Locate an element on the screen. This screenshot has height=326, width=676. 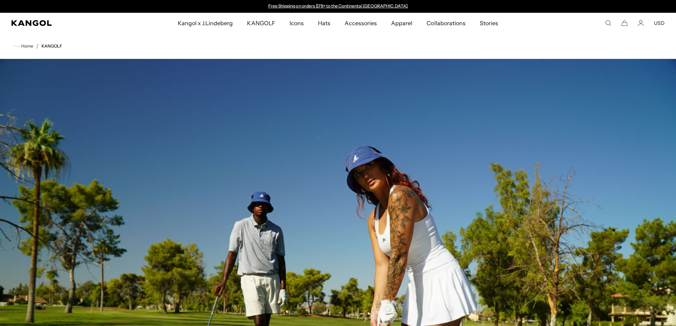
span: Hats is located at coordinates (324, 23).